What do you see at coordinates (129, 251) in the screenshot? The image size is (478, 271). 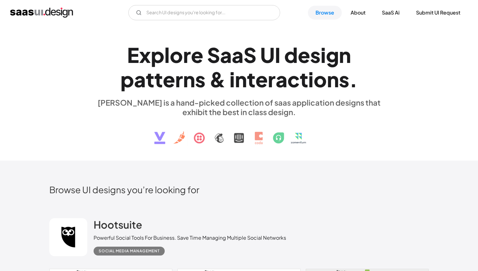 I see `div: Social Media Management` at bounding box center [129, 251].